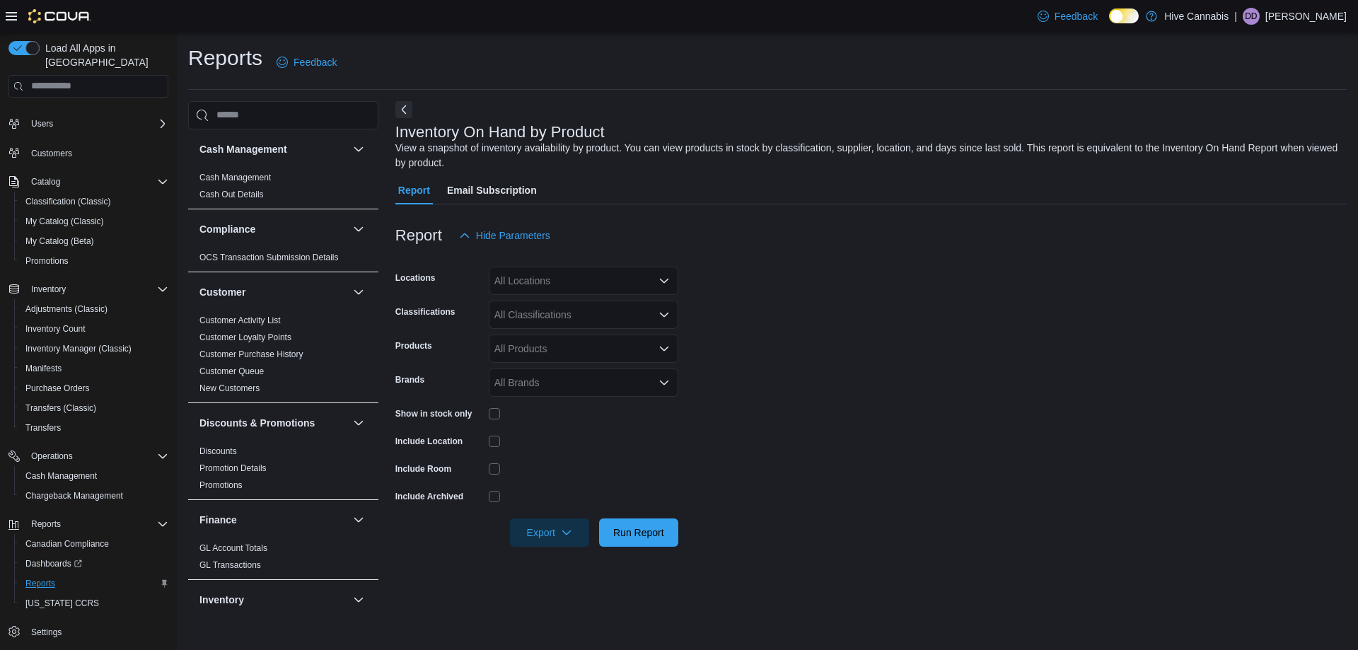  Describe the element at coordinates (94, 388) in the screenshot. I see `button: Purchase Orders` at that location.